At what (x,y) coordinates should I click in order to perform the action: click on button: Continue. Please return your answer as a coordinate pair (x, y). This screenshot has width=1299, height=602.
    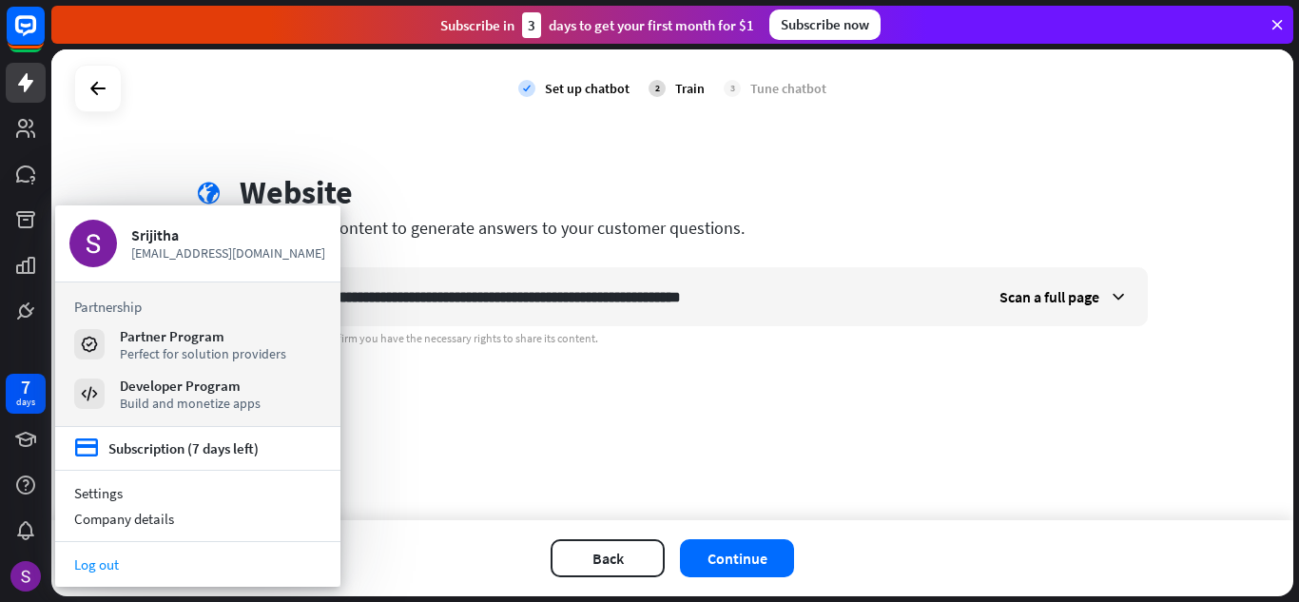
    Looking at the image, I should click on (737, 558).